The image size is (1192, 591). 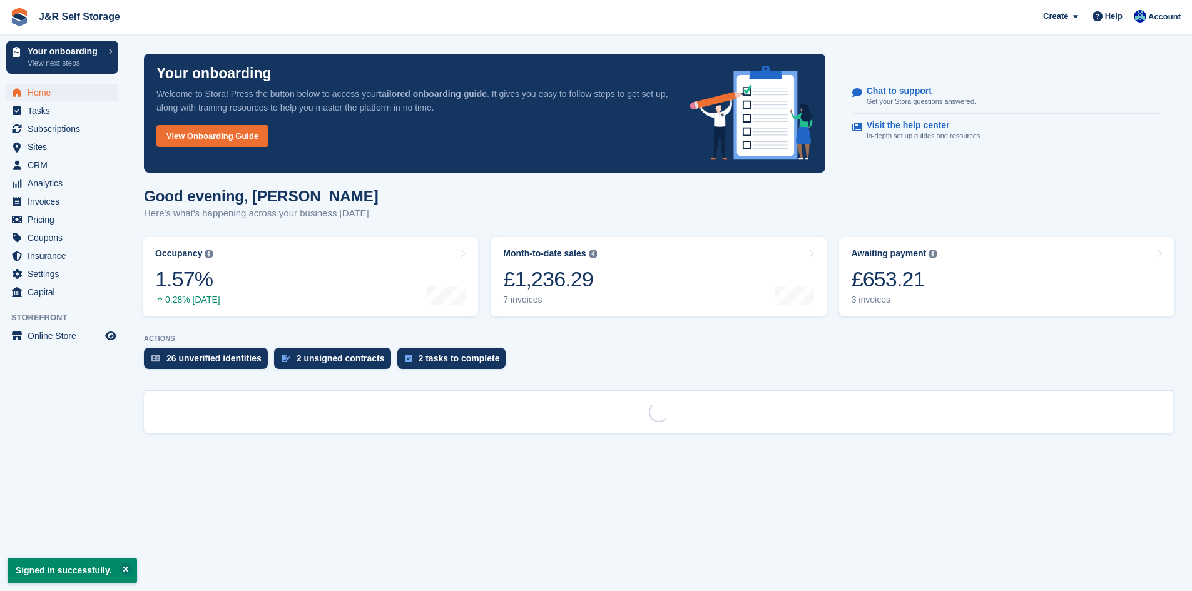 What do you see at coordinates (111, 336) in the screenshot?
I see `a: Preview store` at bounding box center [111, 336].